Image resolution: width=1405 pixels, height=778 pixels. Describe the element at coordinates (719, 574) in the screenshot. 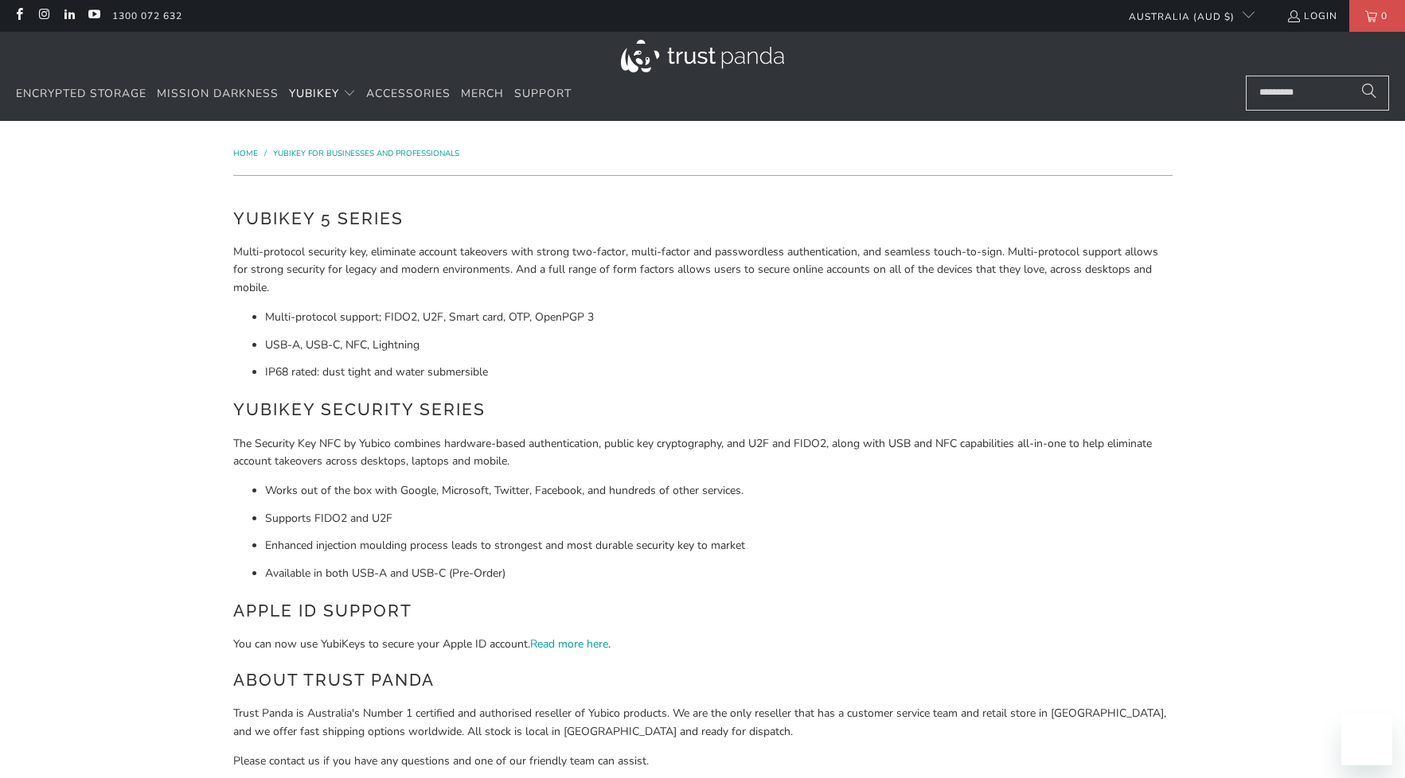

I see `li: Available in both USB-A and USB-C (Pre-Order)` at that location.